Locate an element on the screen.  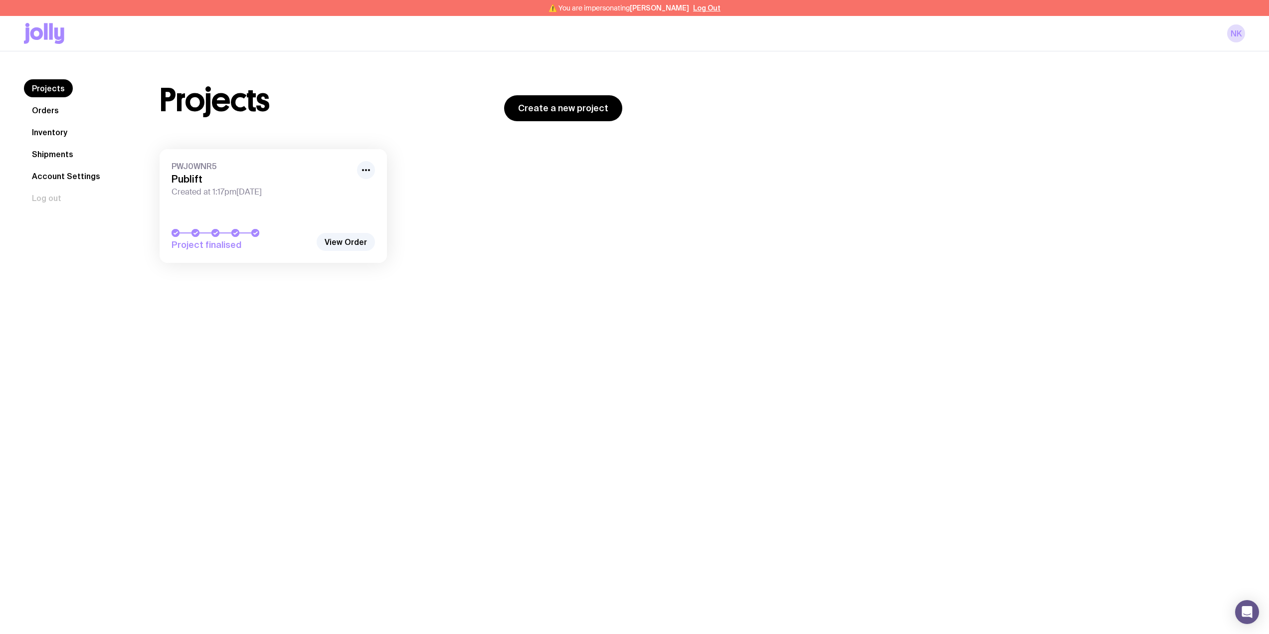
button: Log Out is located at coordinates (706, 8).